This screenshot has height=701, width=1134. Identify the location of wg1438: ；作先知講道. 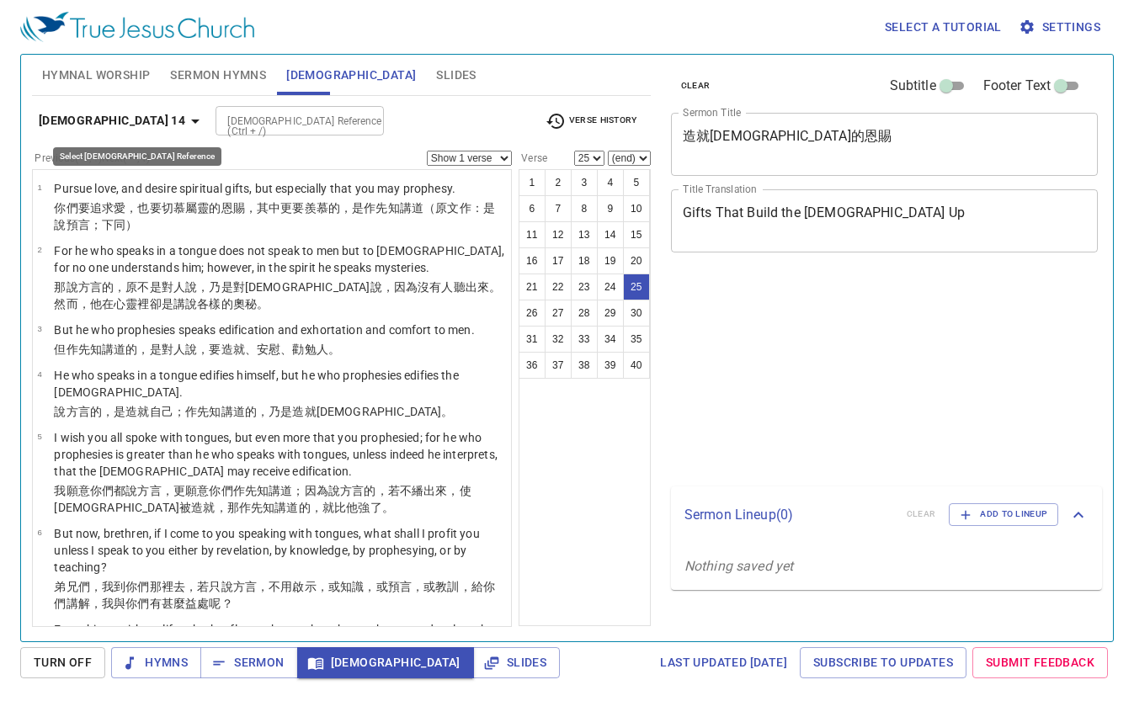
(313, 412).